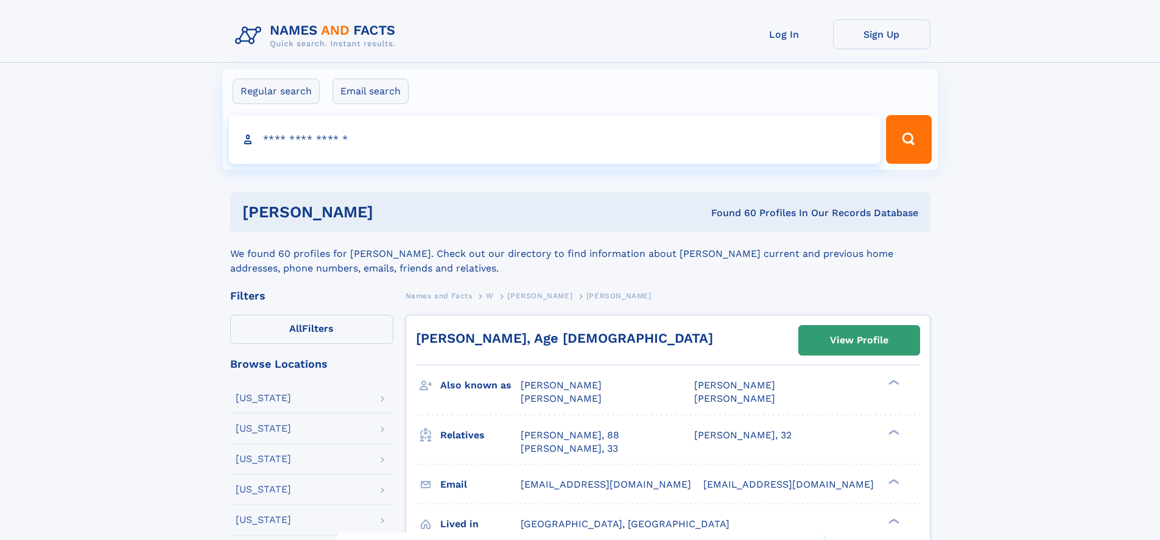 This screenshot has height=540, width=1160. What do you see at coordinates (490, 295) in the screenshot?
I see `a: W` at bounding box center [490, 295].